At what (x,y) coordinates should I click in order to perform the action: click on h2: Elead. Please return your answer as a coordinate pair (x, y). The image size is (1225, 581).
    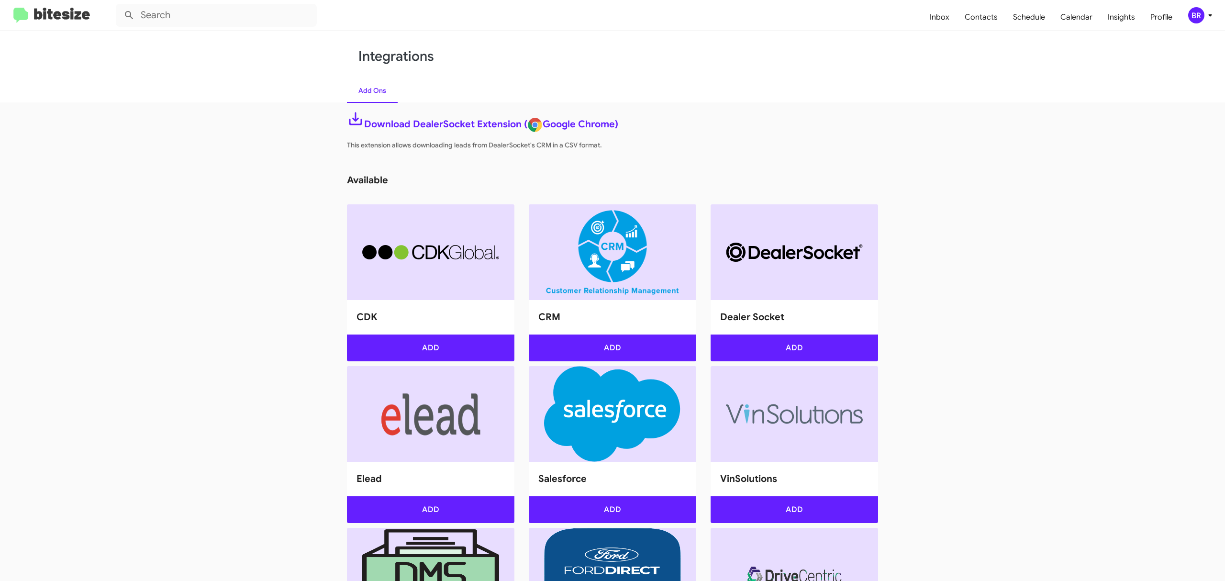
    Looking at the image, I should click on (369, 479).